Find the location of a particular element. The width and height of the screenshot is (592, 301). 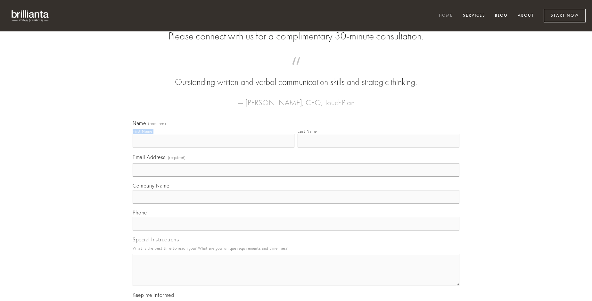

img: brillianta - research, strategy, marketing is located at coordinates (30, 16).